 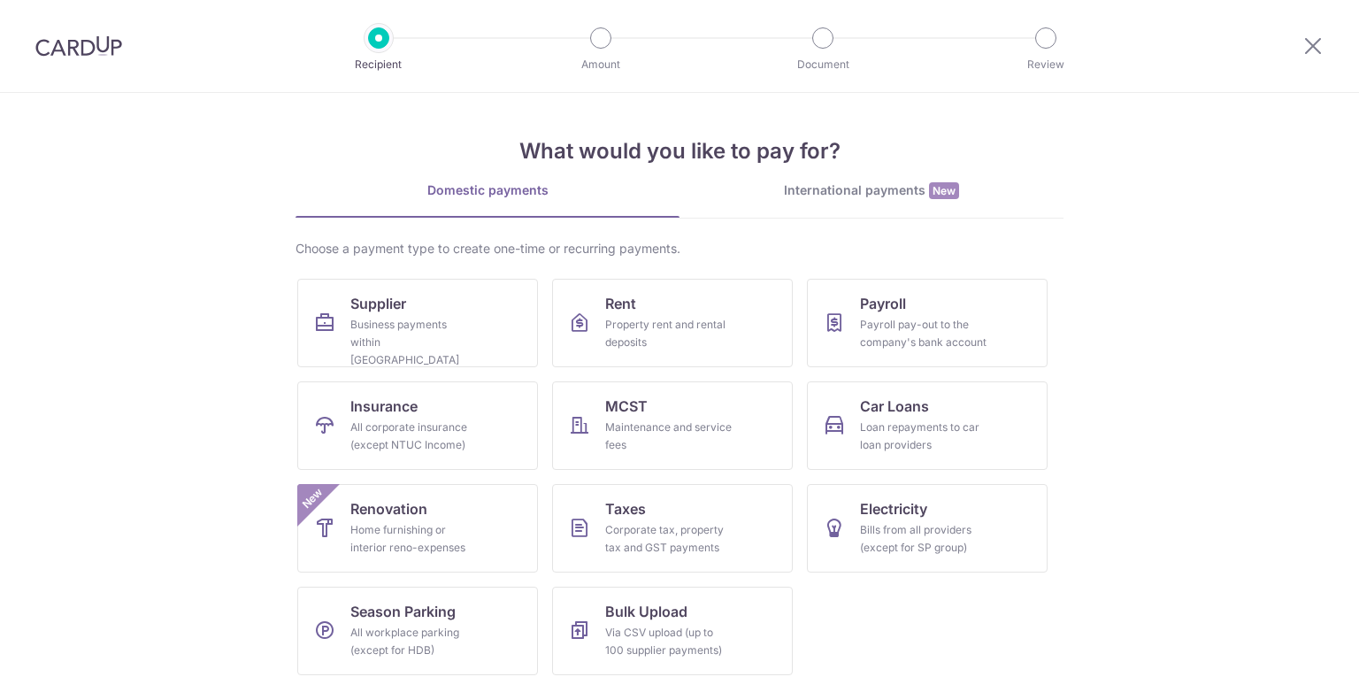 What do you see at coordinates (625, 509) in the screenshot?
I see `span: Taxes` at bounding box center [625, 509].